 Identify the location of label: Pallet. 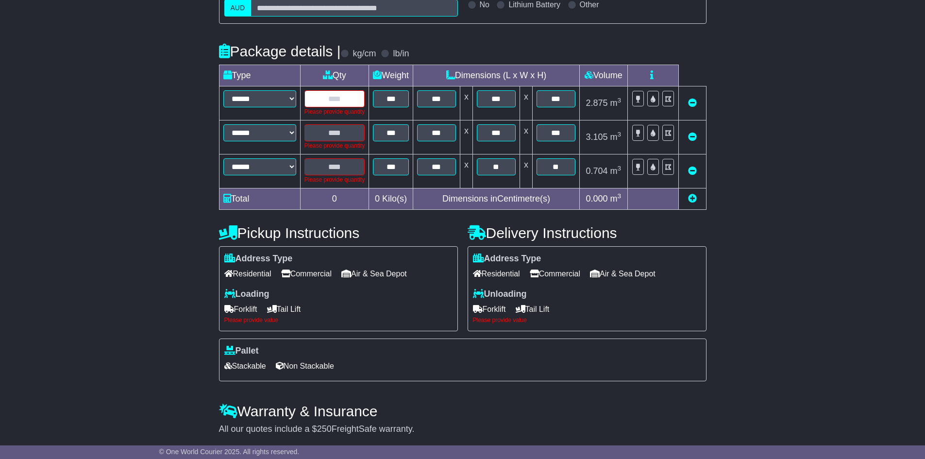
(241, 351).